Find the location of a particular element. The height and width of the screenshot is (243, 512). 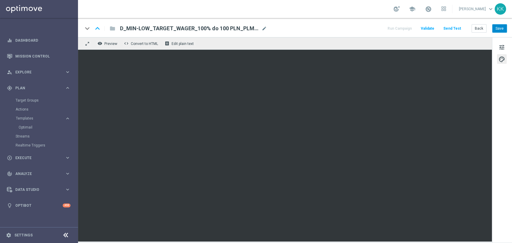

div: track_changes Analyze keyboard_arrow_right is located at coordinates (39, 174).